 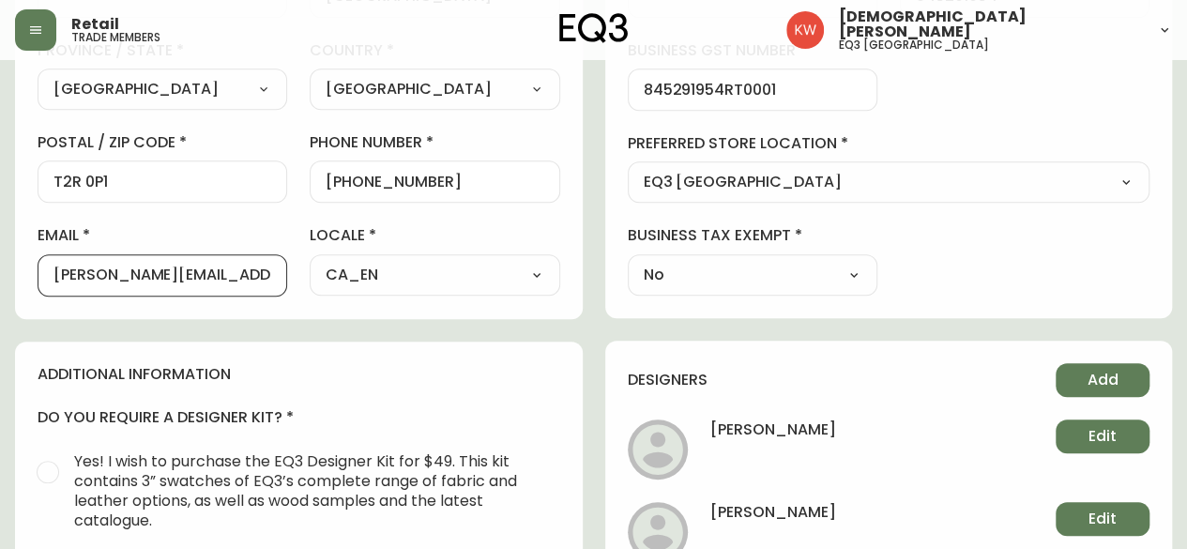 What do you see at coordinates (805, 30) in the screenshot?
I see `img: f33162b67396b0982c40ce2a87247151` at bounding box center [805, 30].